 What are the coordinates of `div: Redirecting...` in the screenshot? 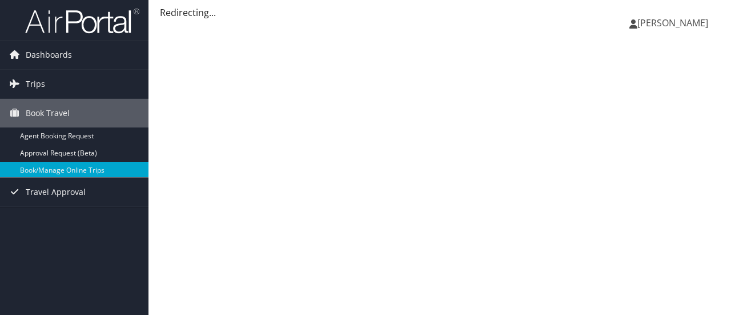 It's located at (440, 13).